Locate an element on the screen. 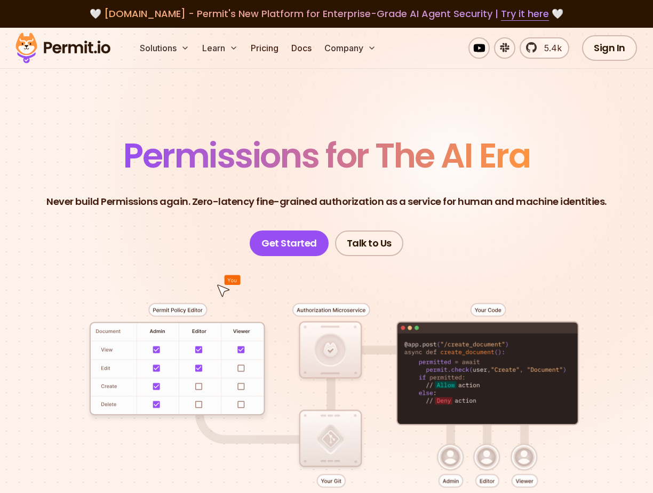 The height and width of the screenshot is (493, 653). a: Get Started is located at coordinates (289, 243).